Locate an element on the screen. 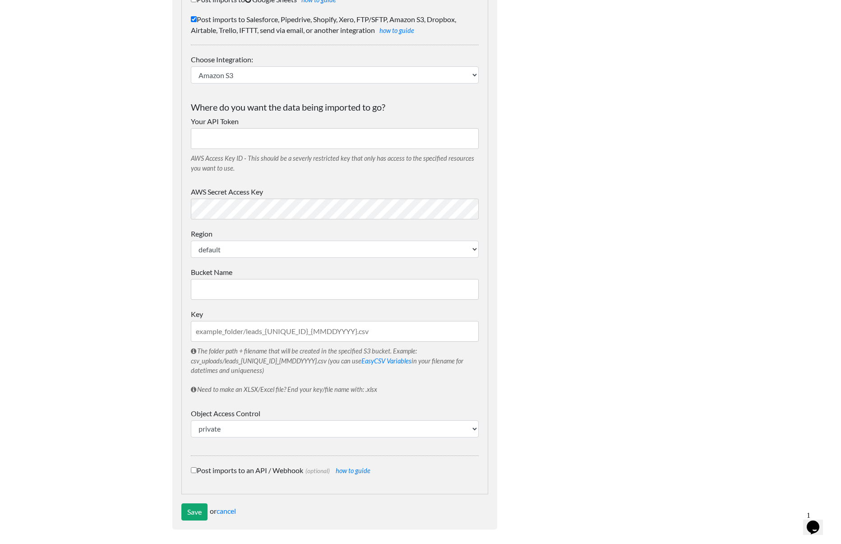 This screenshot has width=841, height=544. label: Post imports to an API / Webhook is located at coordinates (335, 470).